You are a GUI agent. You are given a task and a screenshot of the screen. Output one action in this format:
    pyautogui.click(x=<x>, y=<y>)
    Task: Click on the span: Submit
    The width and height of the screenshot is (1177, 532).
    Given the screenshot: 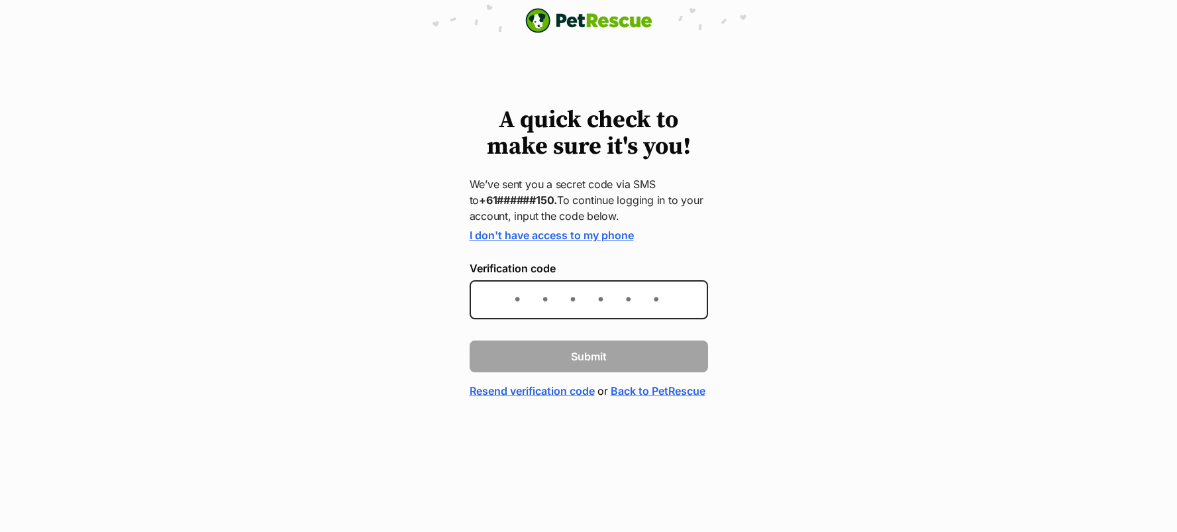 What is the action you would take?
    pyautogui.click(x=589, y=356)
    